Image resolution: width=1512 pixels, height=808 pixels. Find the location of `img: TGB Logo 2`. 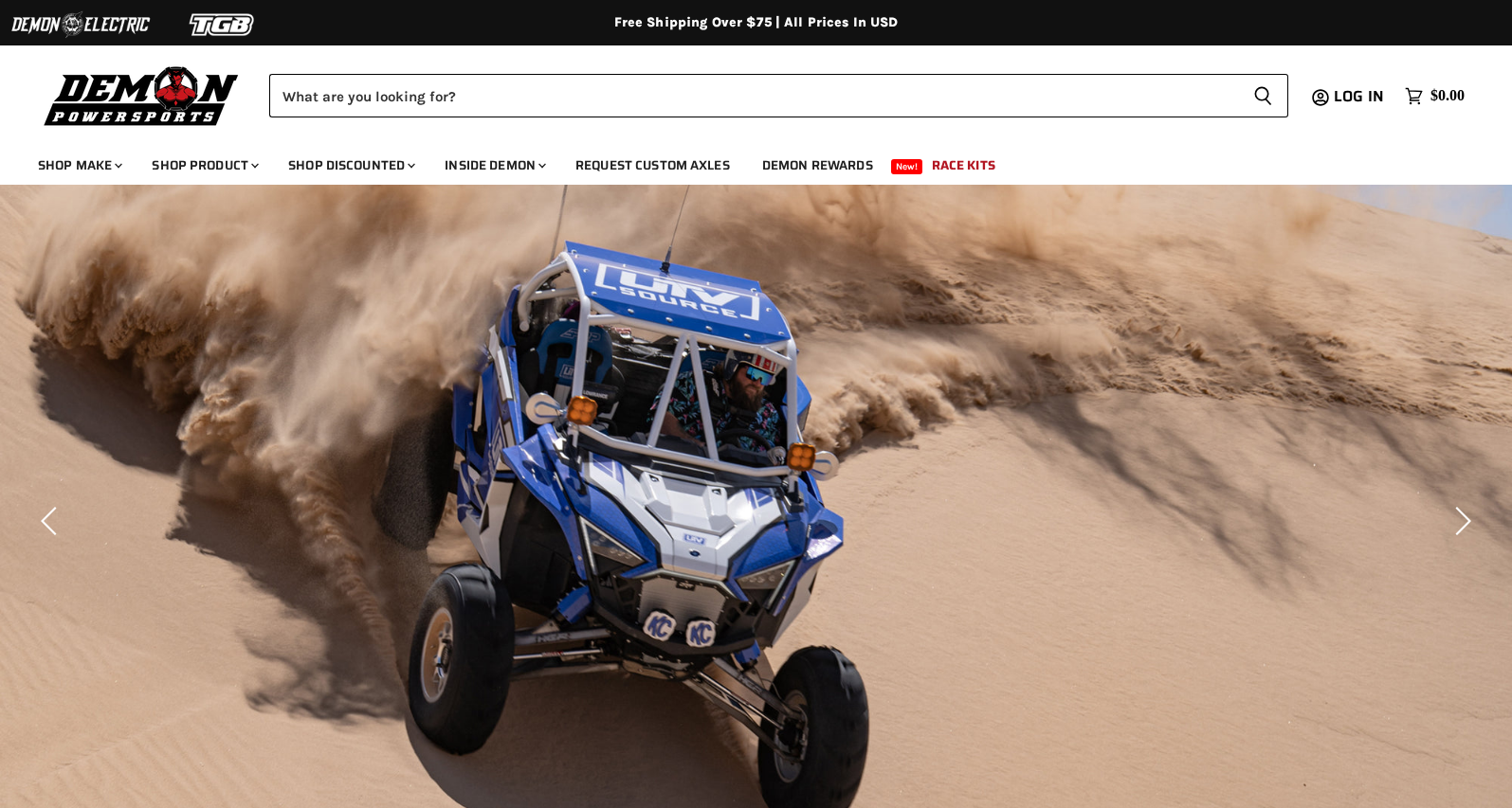

img: TGB Logo 2 is located at coordinates (222, 24).